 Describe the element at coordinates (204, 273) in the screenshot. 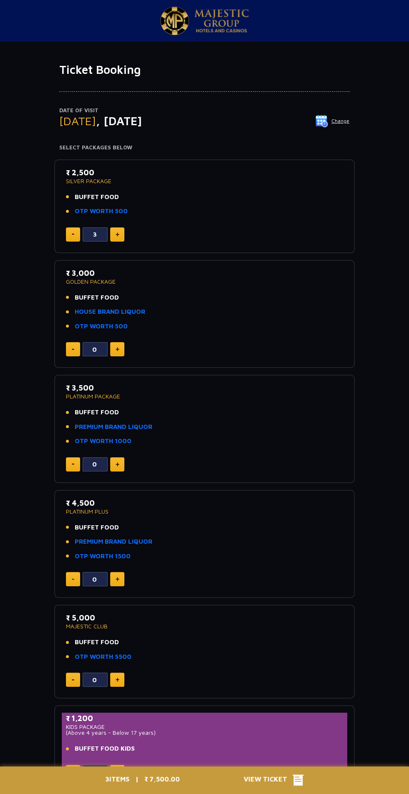

I see `p: ₹ 3,000` at that location.